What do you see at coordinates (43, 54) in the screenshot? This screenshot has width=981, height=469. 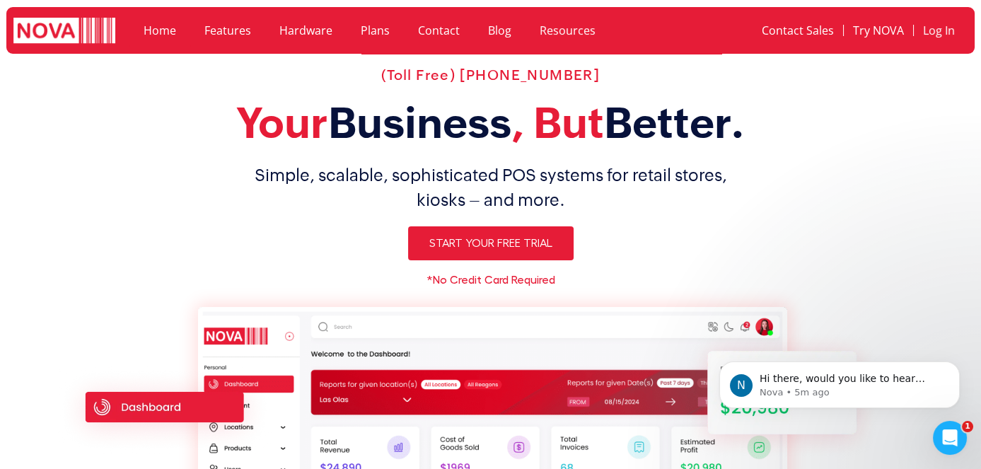 I see `div: Profile image for Nova` at bounding box center [43, 54].